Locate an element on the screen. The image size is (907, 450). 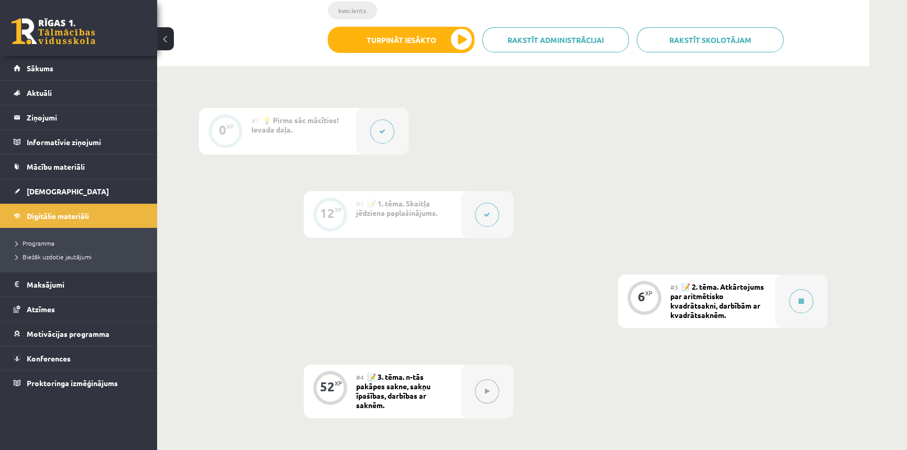
legend: Maksājumi is located at coordinates (85, 284).